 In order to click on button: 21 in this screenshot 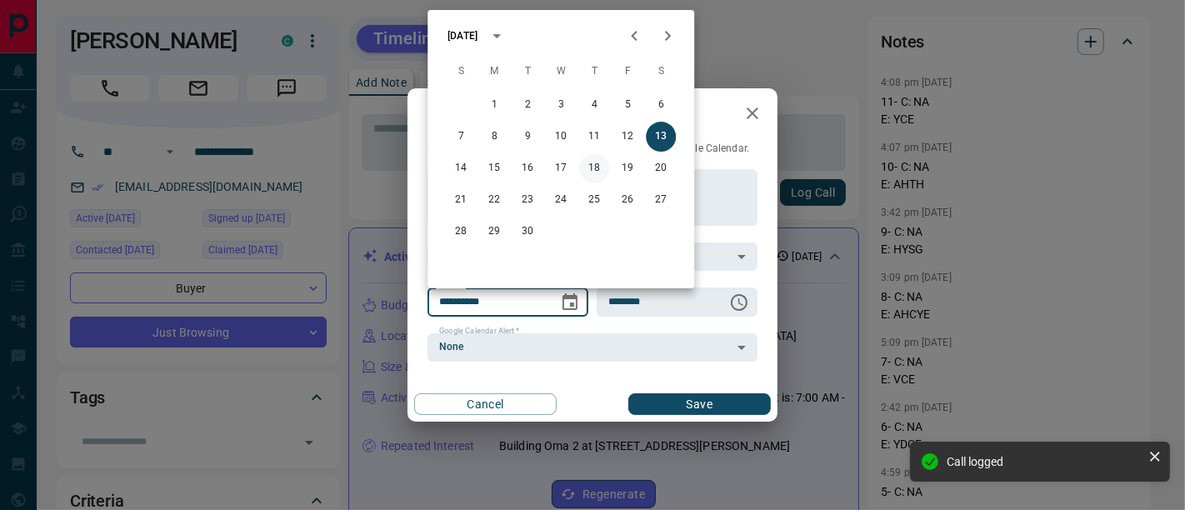, I will do `click(461, 200)`.